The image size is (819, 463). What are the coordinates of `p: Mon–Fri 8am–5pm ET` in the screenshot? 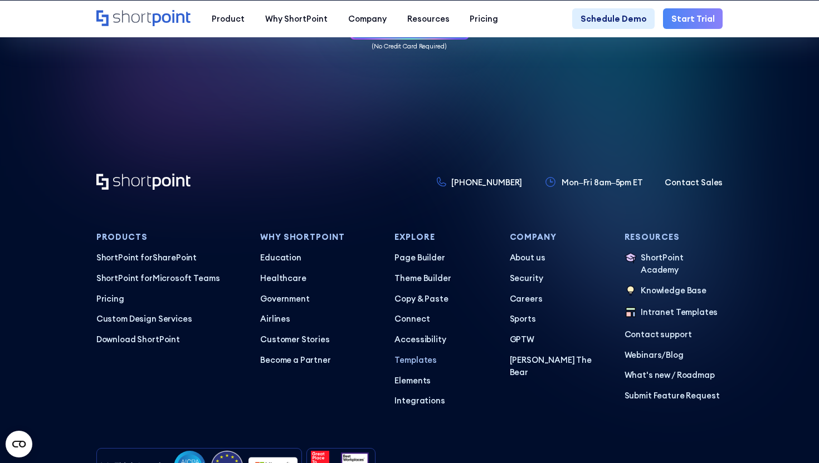 It's located at (602, 183).